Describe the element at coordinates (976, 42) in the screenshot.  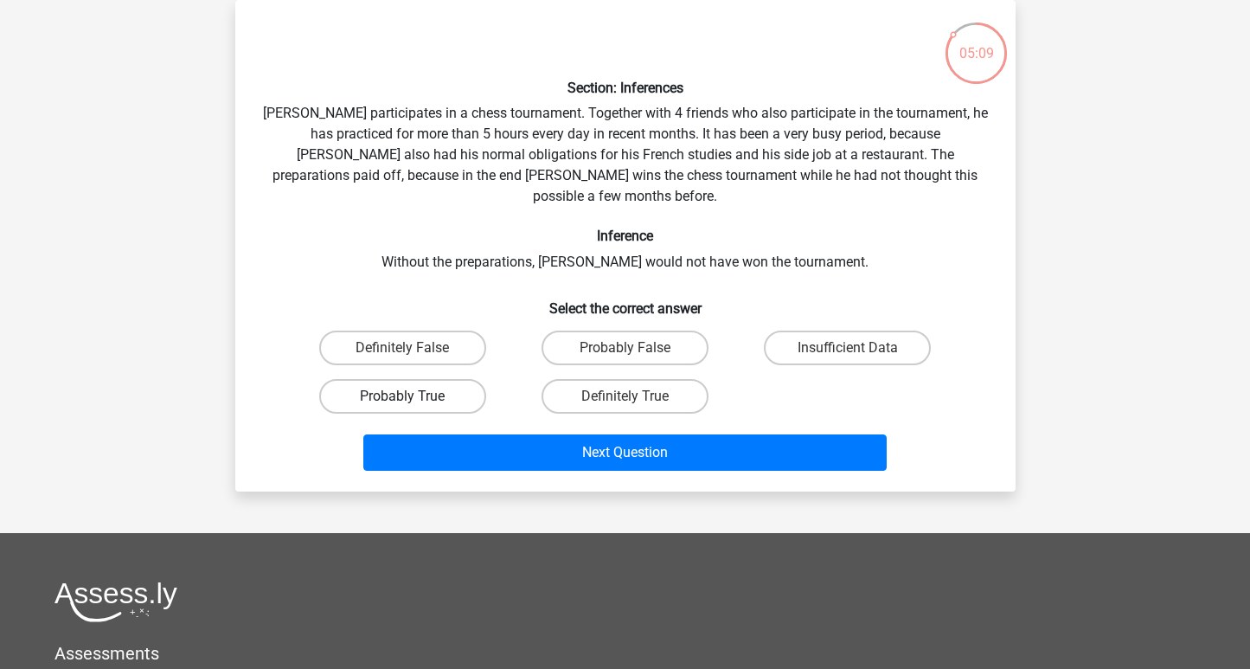
I see `div: 05:09` at that location.